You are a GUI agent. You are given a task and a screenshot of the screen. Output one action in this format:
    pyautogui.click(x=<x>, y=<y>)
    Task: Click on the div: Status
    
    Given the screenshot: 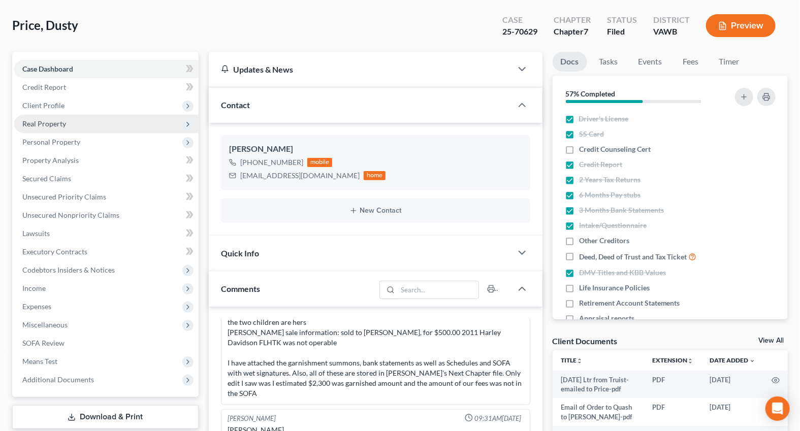 What is the action you would take?
    pyautogui.click(x=621, y=20)
    